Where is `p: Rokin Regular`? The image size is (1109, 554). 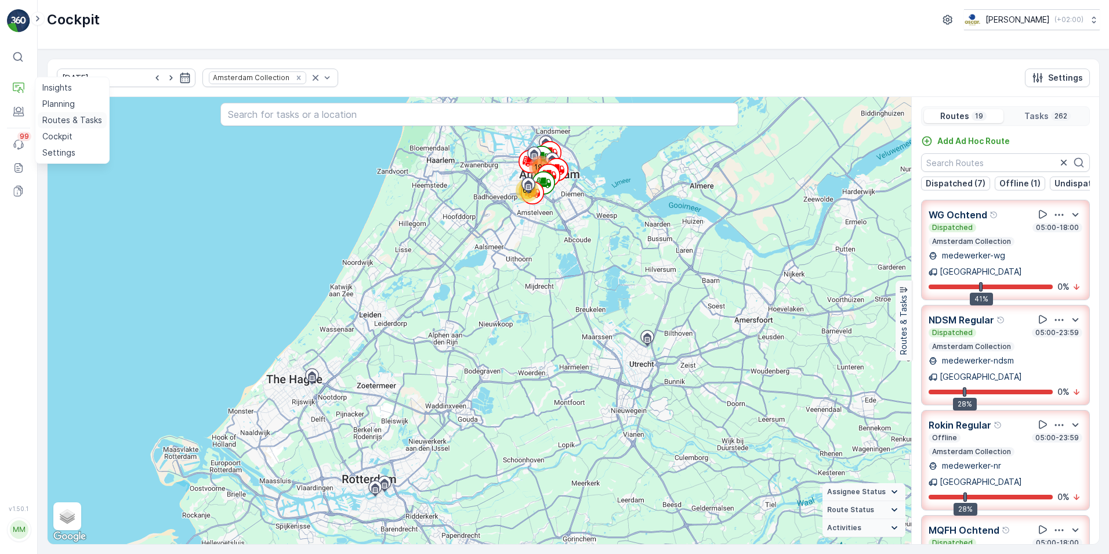 p: Rokin Regular is located at coordinates (960, 425).